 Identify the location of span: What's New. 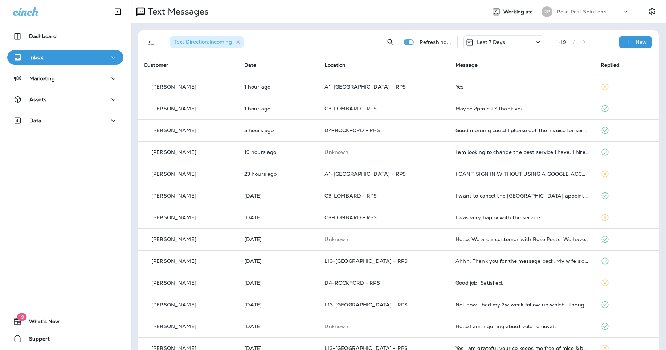
(41, 323).